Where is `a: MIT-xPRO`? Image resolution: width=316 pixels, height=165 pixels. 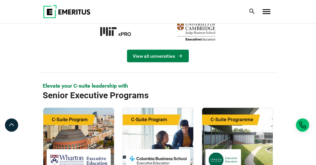 a: MIT-xPRO is located at coordinates (120, 31).